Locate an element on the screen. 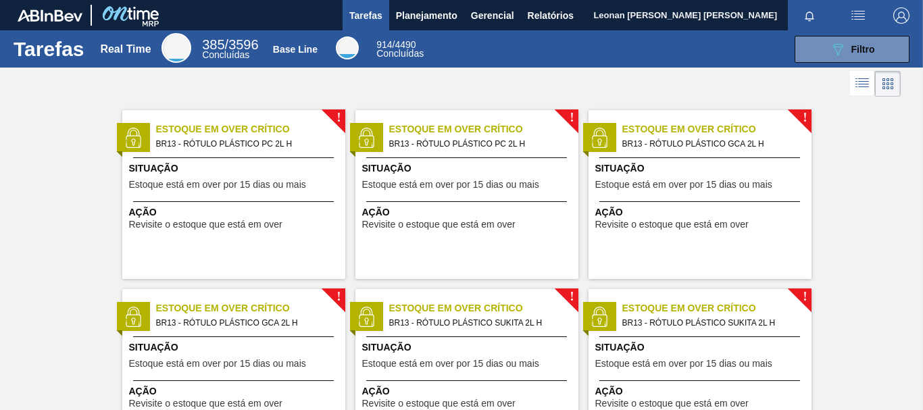  img: userActions is located at coordinates (858, 16).